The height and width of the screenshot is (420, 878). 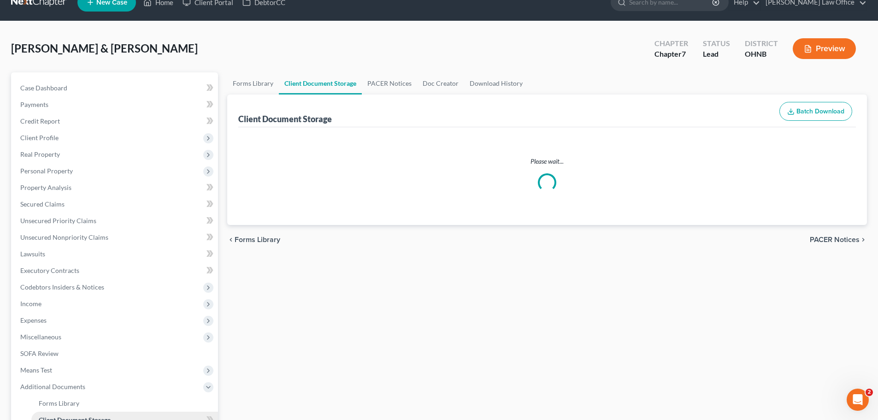 I want to click on button: Batch Download, so click(x=816, y=112).